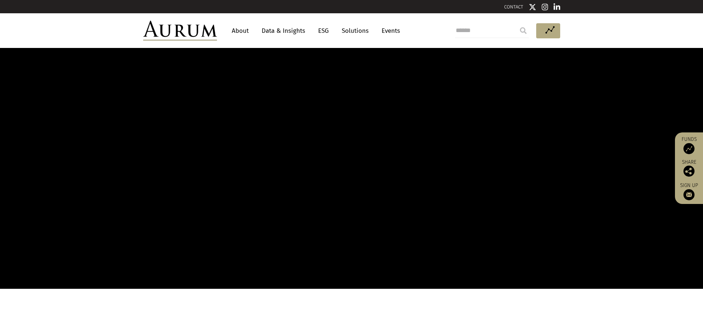  I want to click on a: CONTACT, so click(514, 7).